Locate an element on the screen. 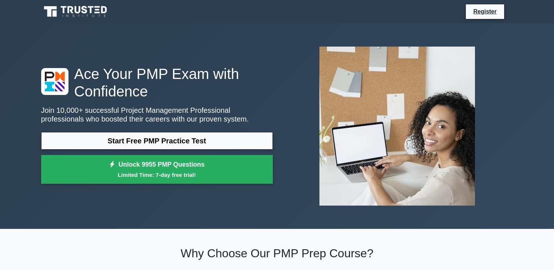  small: Limited Time: 7-day free trial! is located at coordinates (157, 175).